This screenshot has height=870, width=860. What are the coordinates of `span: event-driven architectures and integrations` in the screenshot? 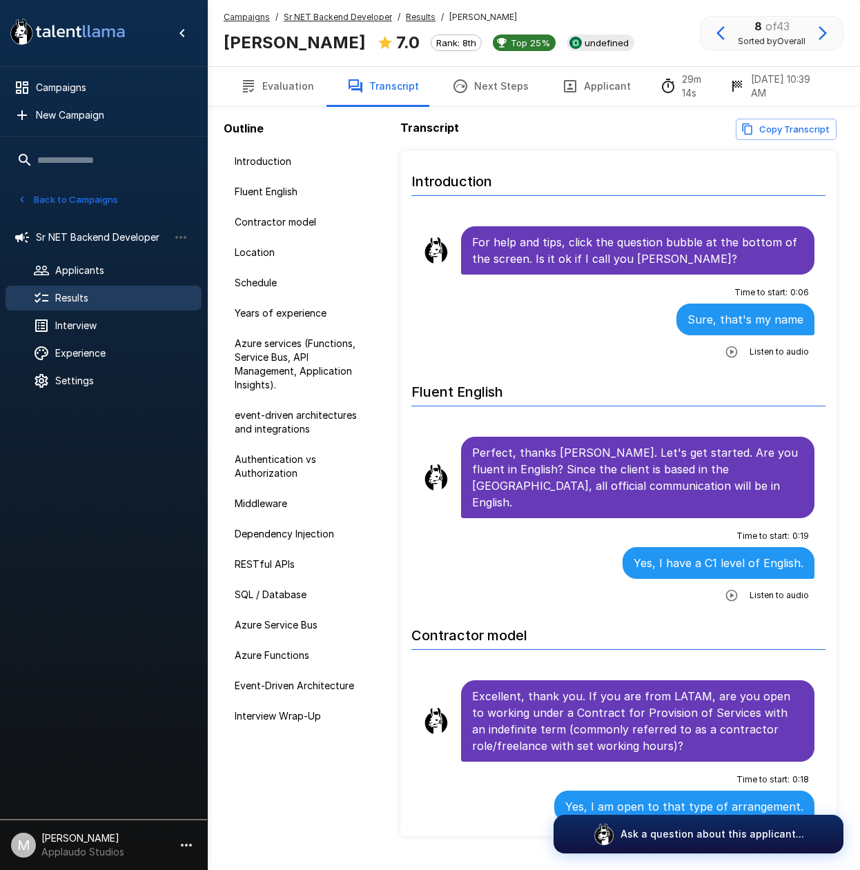 It's located at (304, 422).